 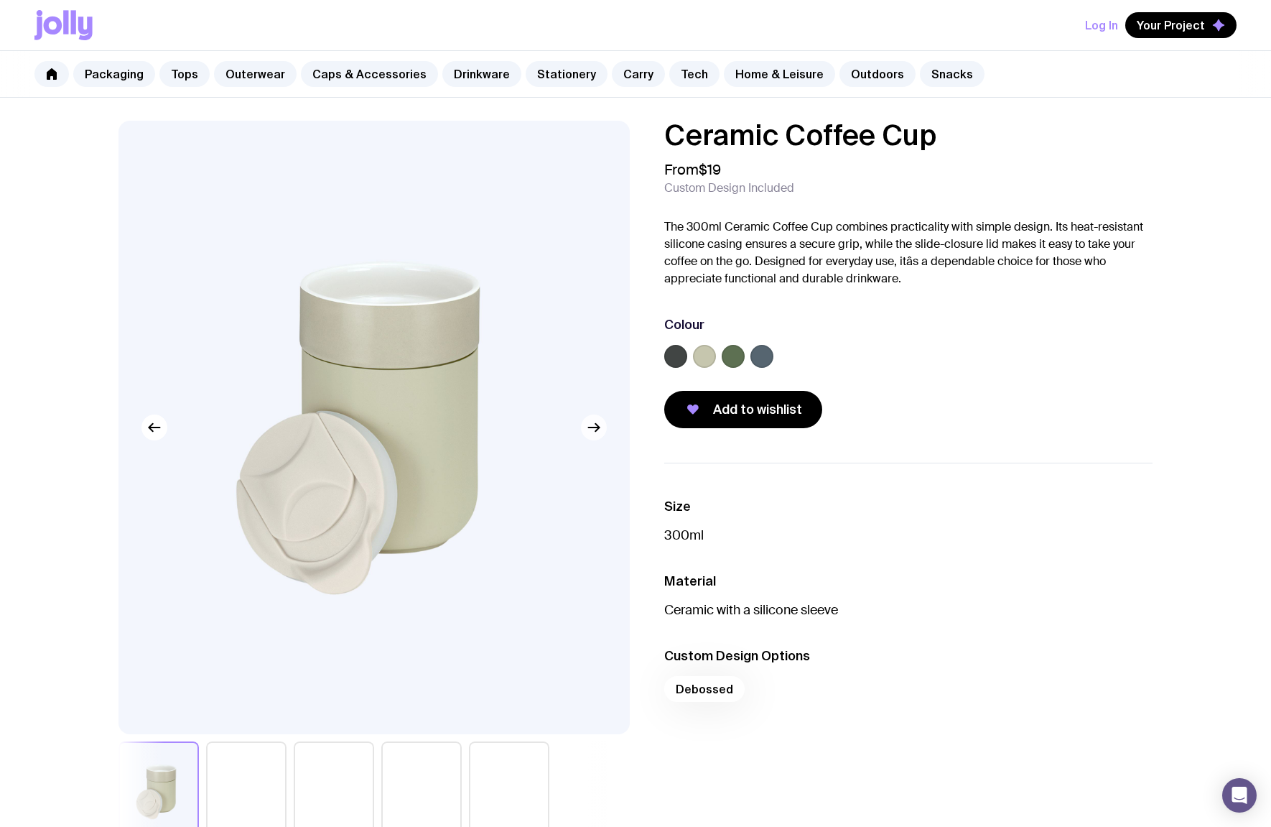 What do you see at coordinates (1181, 25) in the screenshot?
I see `button: Your Project` at bounding box center [1181, 25].